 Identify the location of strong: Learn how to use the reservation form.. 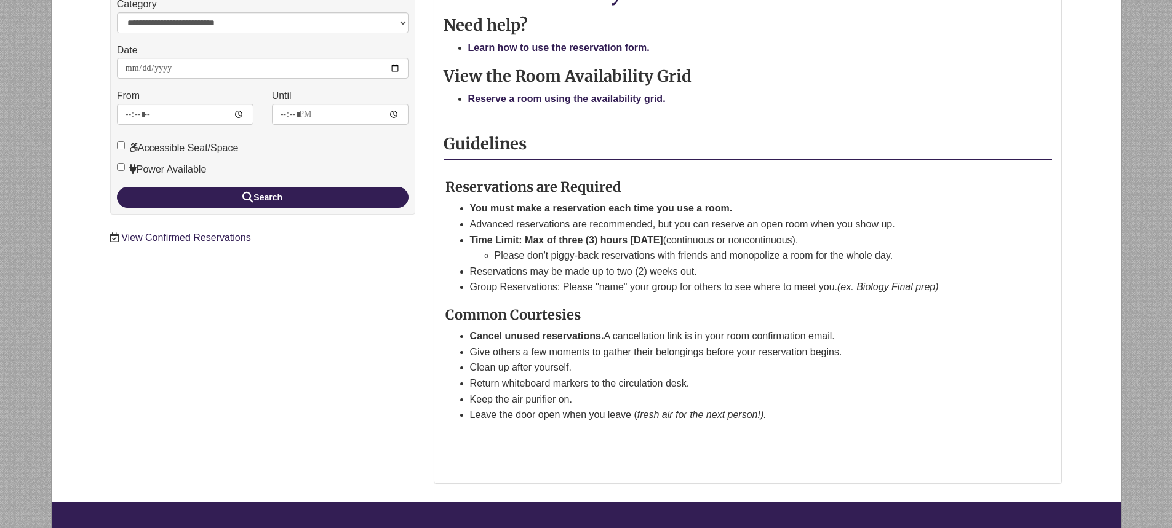
(559, 47).